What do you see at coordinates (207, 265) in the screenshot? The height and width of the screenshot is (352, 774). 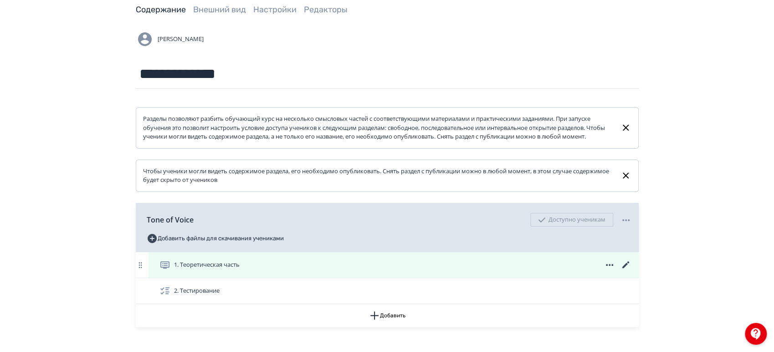 I see `span: 1. Теоретическая часть` at bounding box center [207, 265].